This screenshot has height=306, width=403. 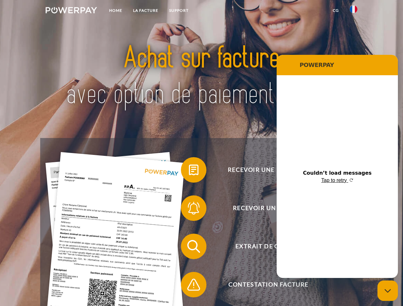 What do you see at coordinates (60, 118) in the screenshot?
I see `div: Couldn’t load messages` at bounding box center [60, 118].